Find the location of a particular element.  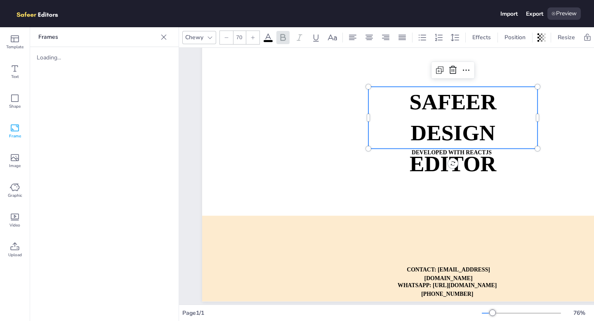

div: Loading... is located at coordinates (58, 57).